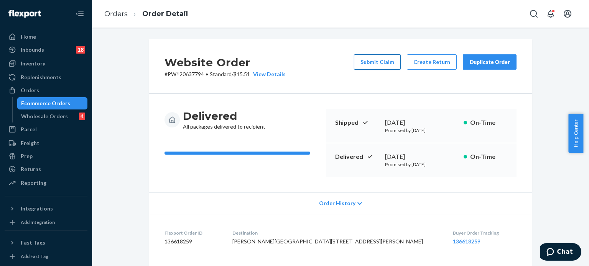 The image size is (589, 266). I want to click on div: Duplicate Order, so click(489, 62).